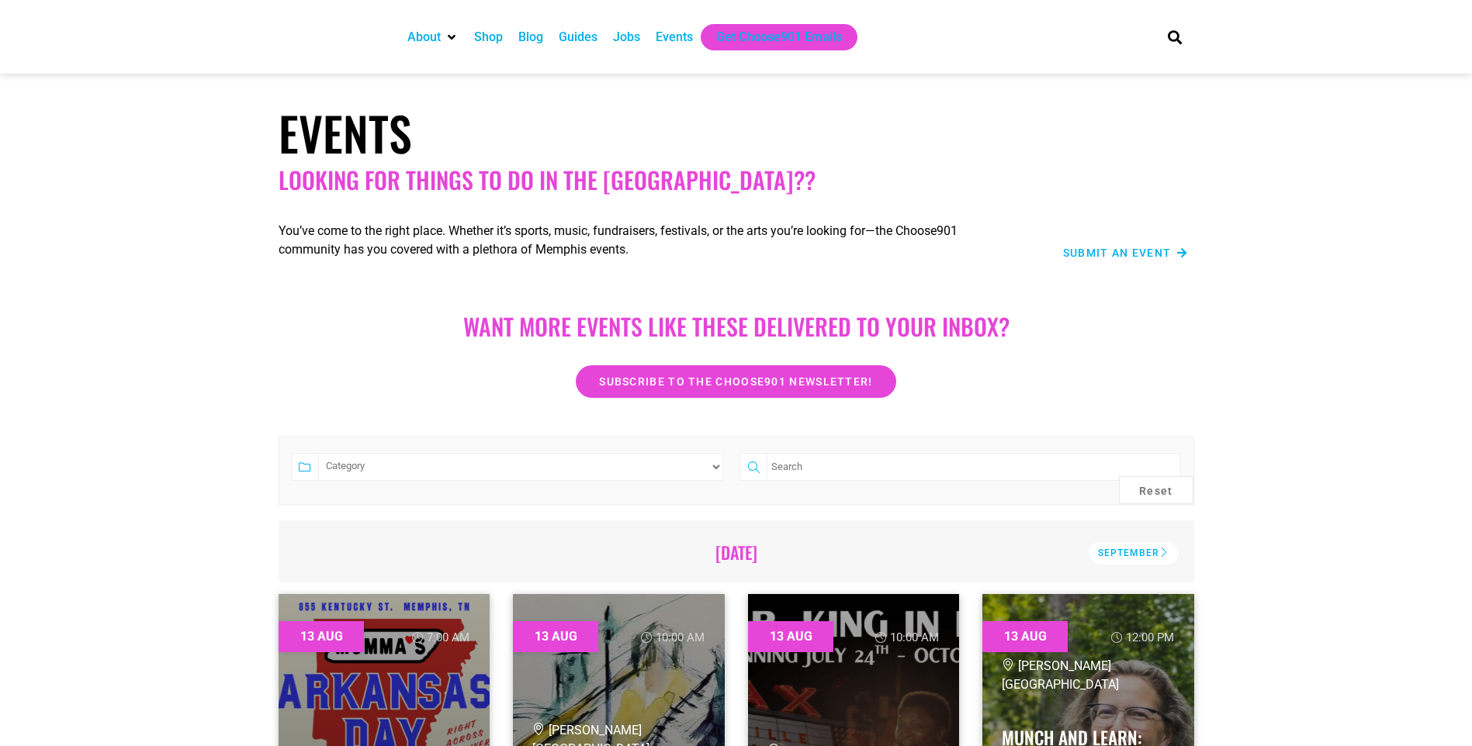  What do you see at coordinates (1117, 253) in the screenshot?
I see `span: Submit an Event` at bounding box center [1117, 253].